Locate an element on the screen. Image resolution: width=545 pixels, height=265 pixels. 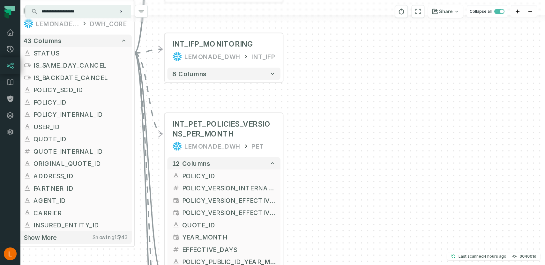
span: PARTNER_ID is located at coordinates (80, 188).